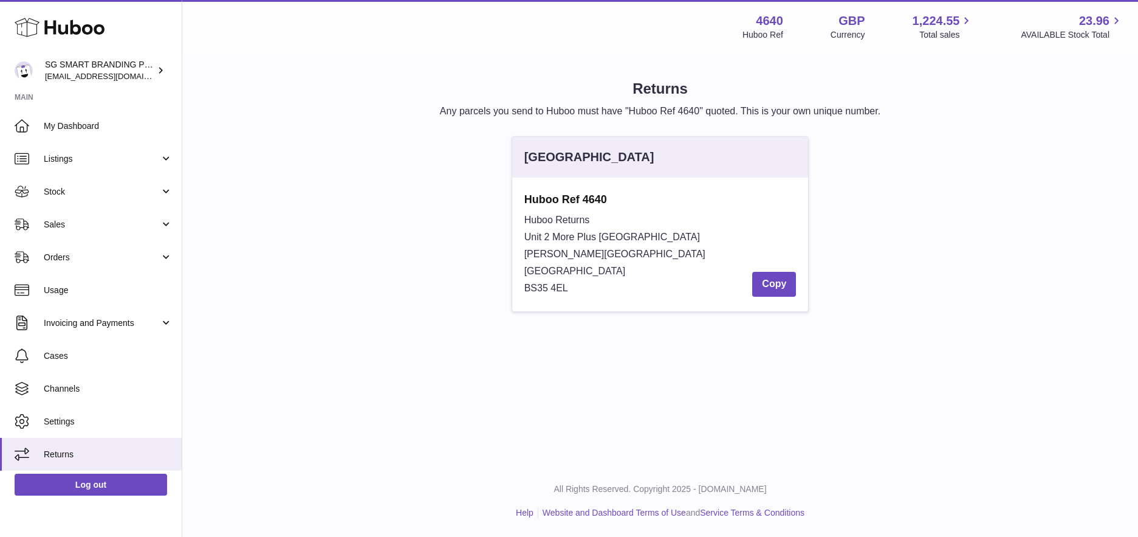 The image size is (1138, 537). Describe the element at coordinates (101, 323) in the screenshot. I see `span: Invoicing and Payments` at that location.